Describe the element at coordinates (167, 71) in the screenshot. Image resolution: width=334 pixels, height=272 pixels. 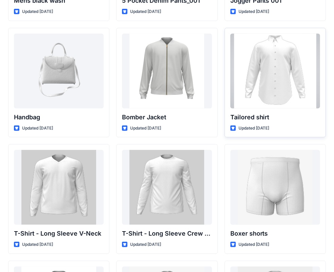
I see `a: Bomber Jacket` at that location.